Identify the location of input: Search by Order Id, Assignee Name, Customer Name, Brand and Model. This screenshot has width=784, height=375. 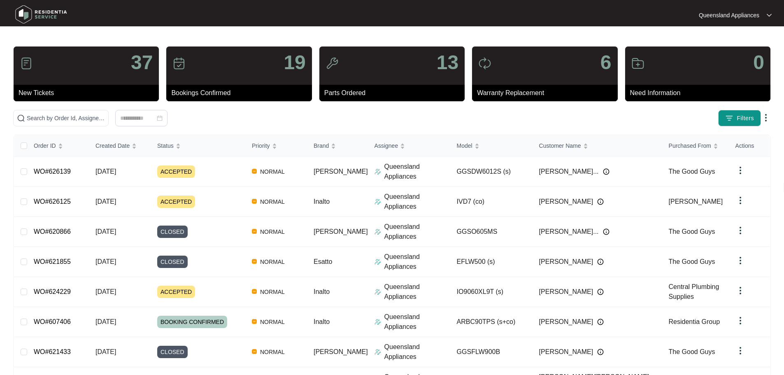
(66, 118).